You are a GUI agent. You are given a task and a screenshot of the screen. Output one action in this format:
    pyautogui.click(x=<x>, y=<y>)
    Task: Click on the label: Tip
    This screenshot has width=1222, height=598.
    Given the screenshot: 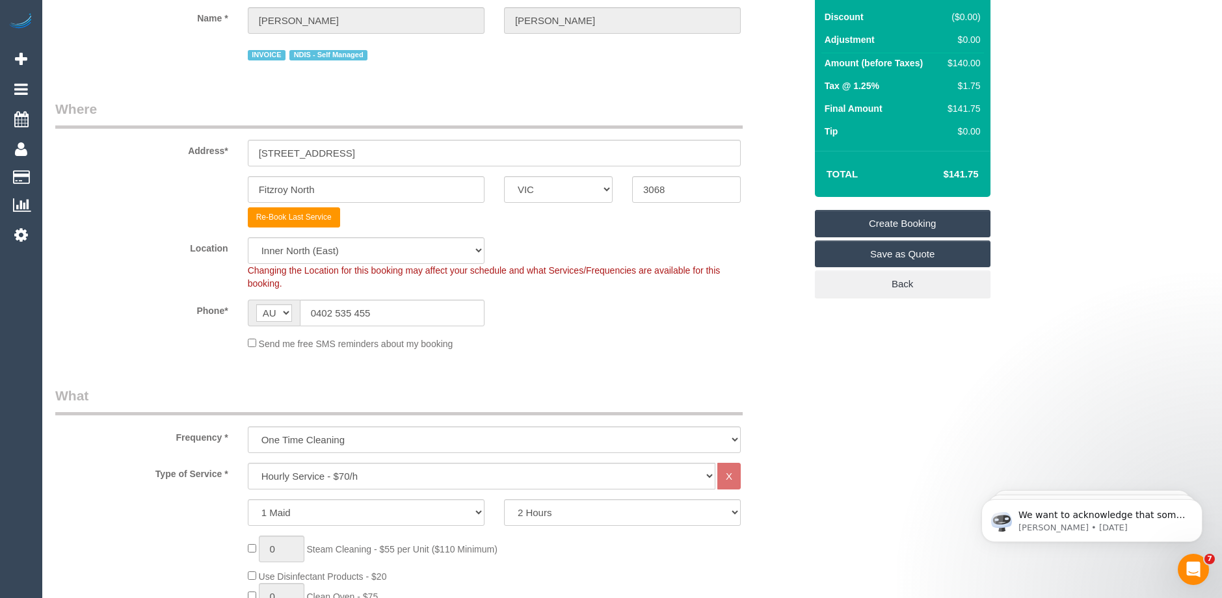 What is the action you would take?
    pyautogui.click(x=831, y=131)
    